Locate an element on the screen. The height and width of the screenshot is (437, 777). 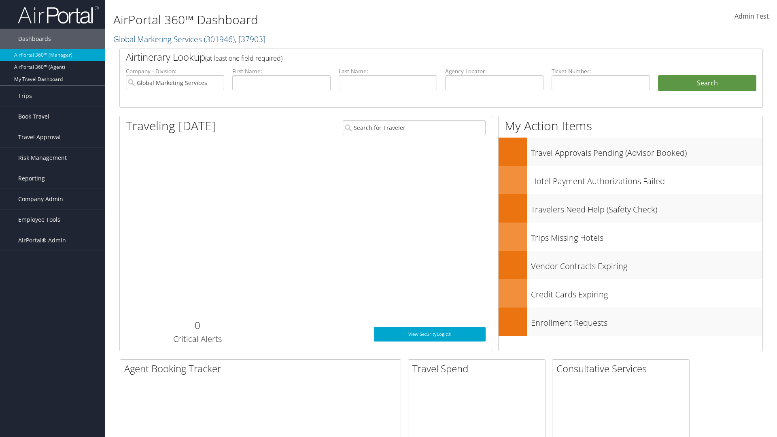
h2: Consultative Services is located at coordinates (622, 368).